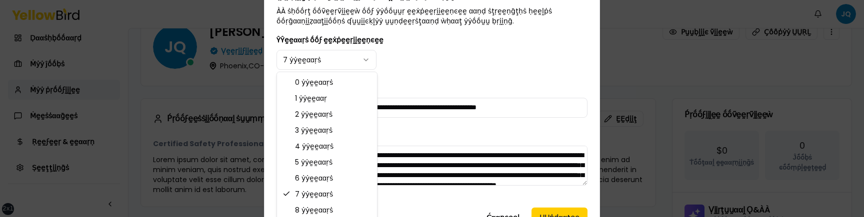 The width and height of the screenshot is (864, 217). I want to click on span: 0 ẏẏḛḛααṛṡ, so click(314, 82).